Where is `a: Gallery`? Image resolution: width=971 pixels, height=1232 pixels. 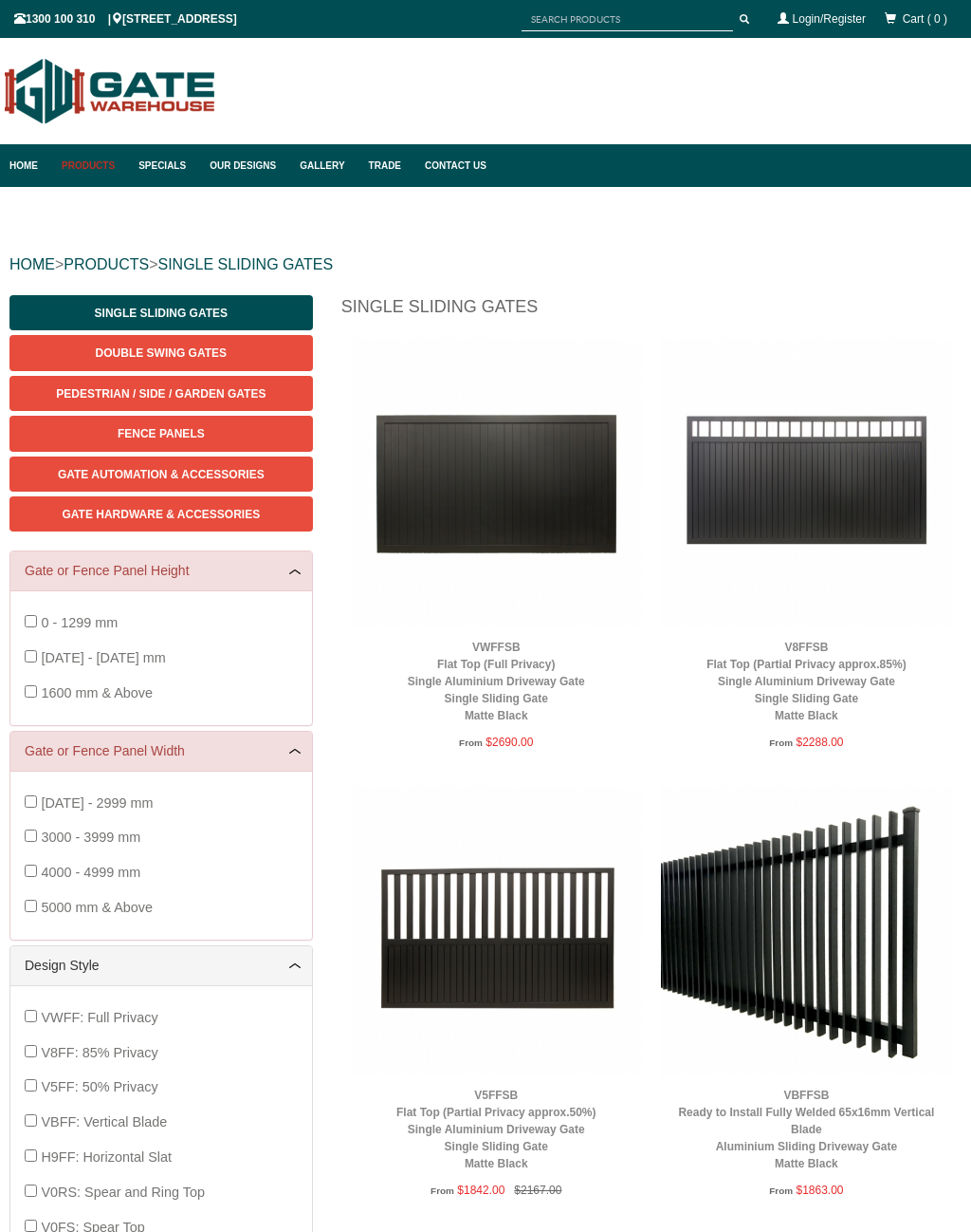 a: Gallery is located at coordinates (324, 165).